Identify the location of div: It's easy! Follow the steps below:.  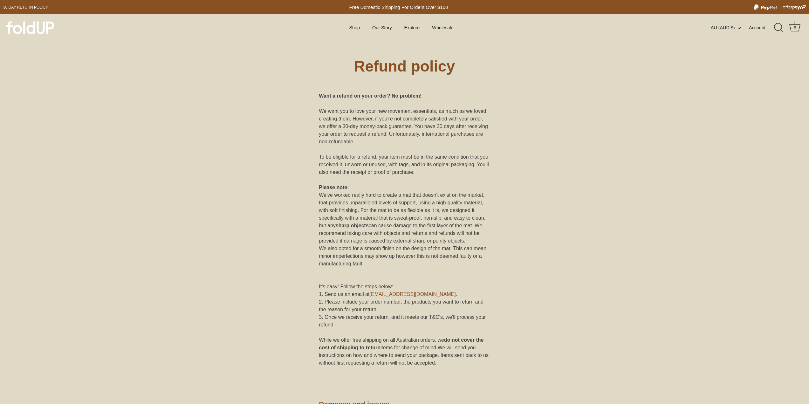
(405, 287).